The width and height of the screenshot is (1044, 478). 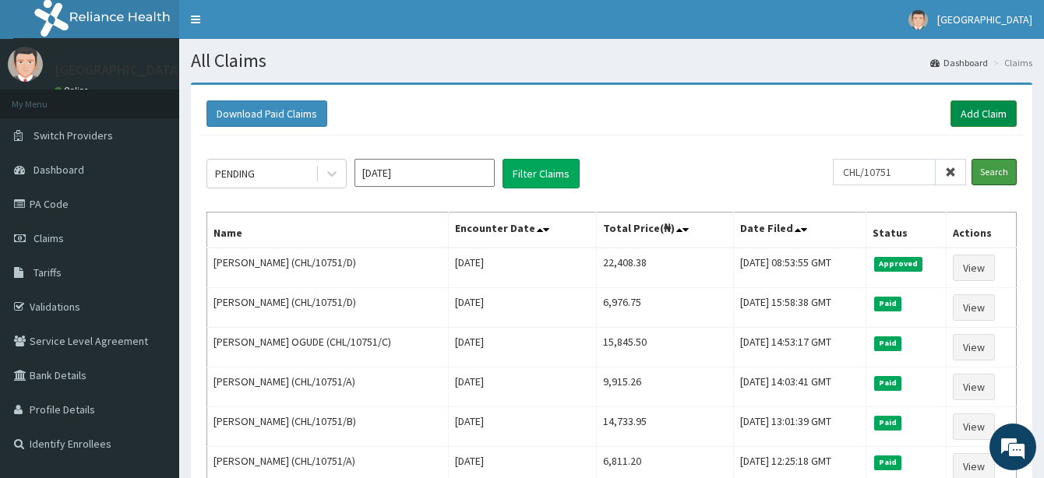 What do you see at coordinates (665, 387) in the screenshot?
I see `td: 9,915.26` at bounding box center [665, 387].